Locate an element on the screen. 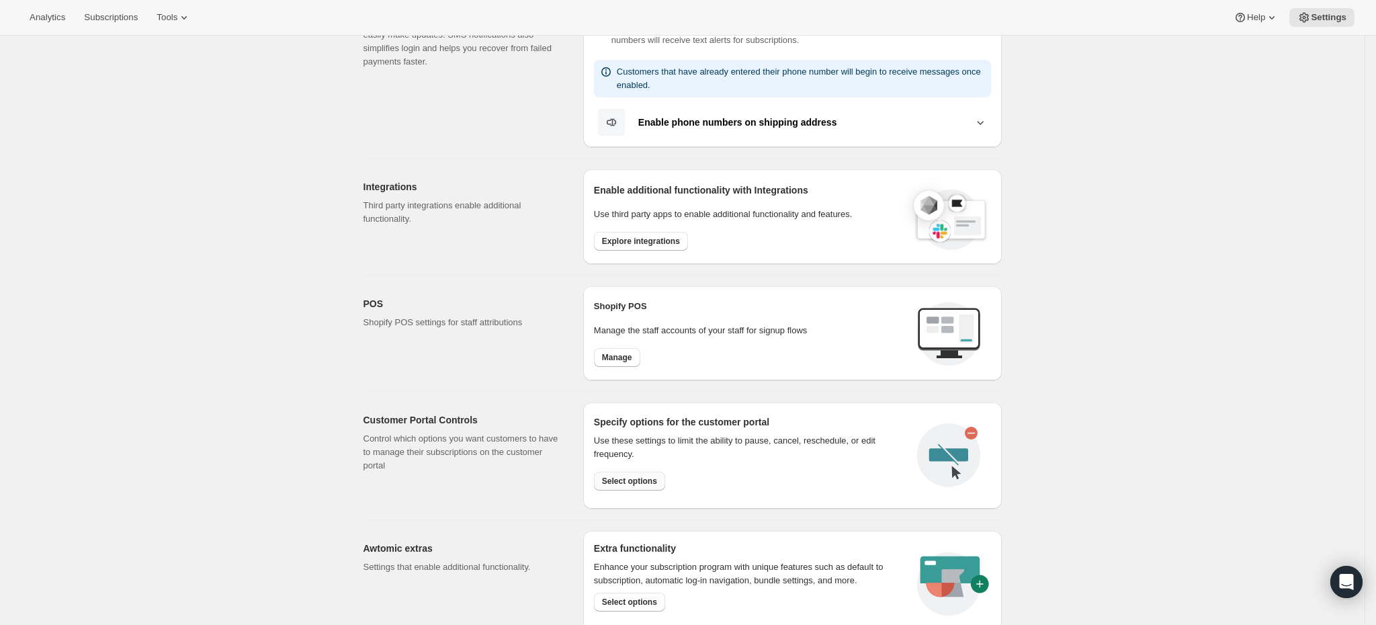  span: Manage is located at coordinates (617, 357).